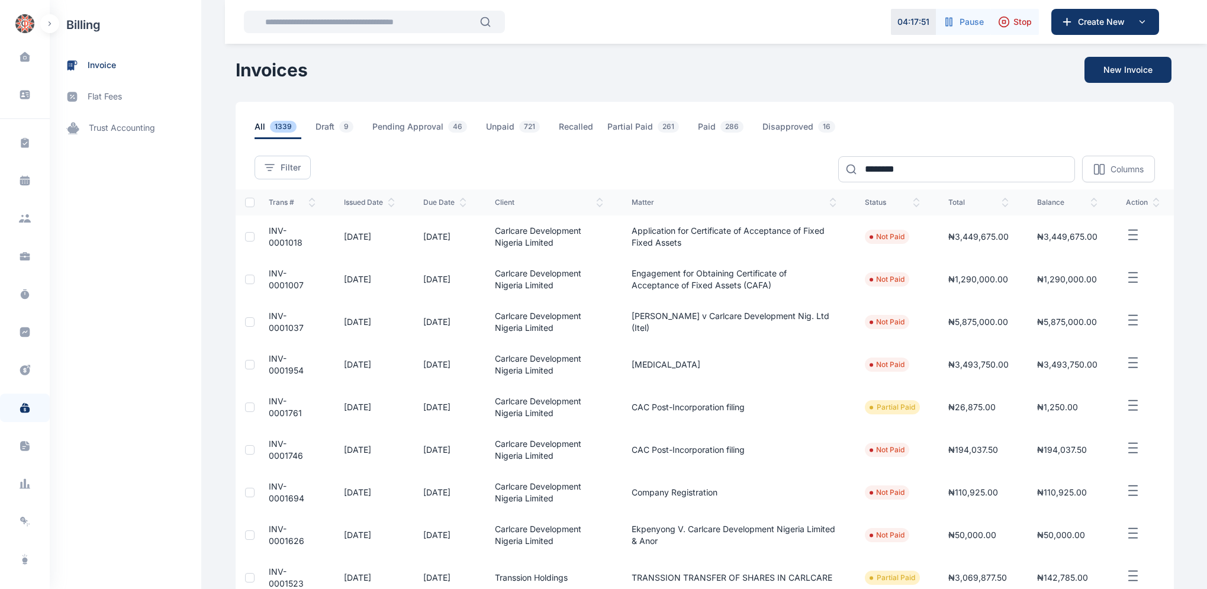 Image resolution: width=1207 pixels, height=589 pixels. I want to click on span: All, so click(278, 130).